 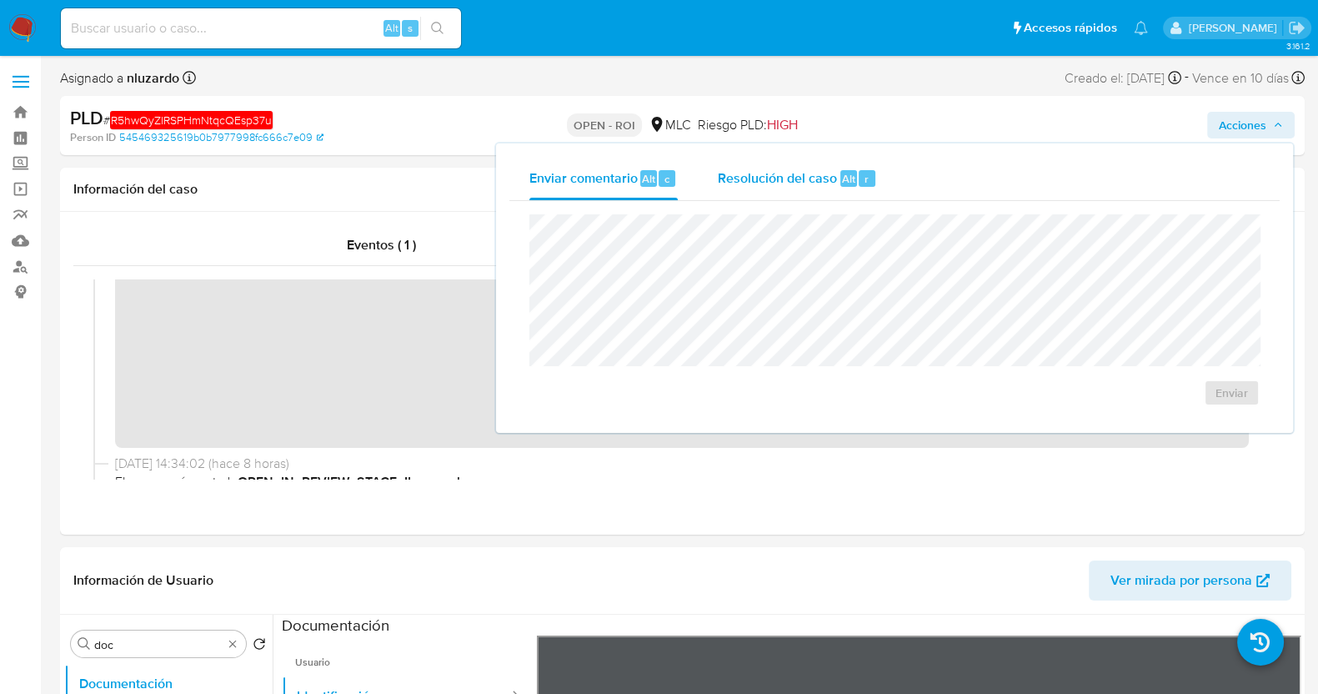 I want to click on button: Buscar, so click(x=84, y=644).